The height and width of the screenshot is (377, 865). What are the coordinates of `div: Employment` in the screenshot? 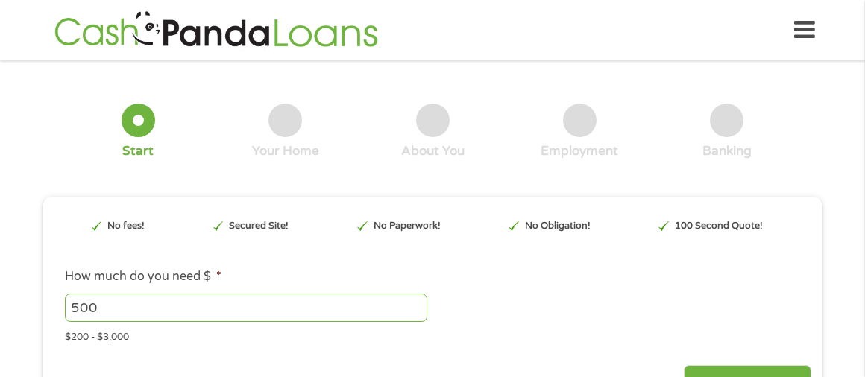 It's located at (579, 151).